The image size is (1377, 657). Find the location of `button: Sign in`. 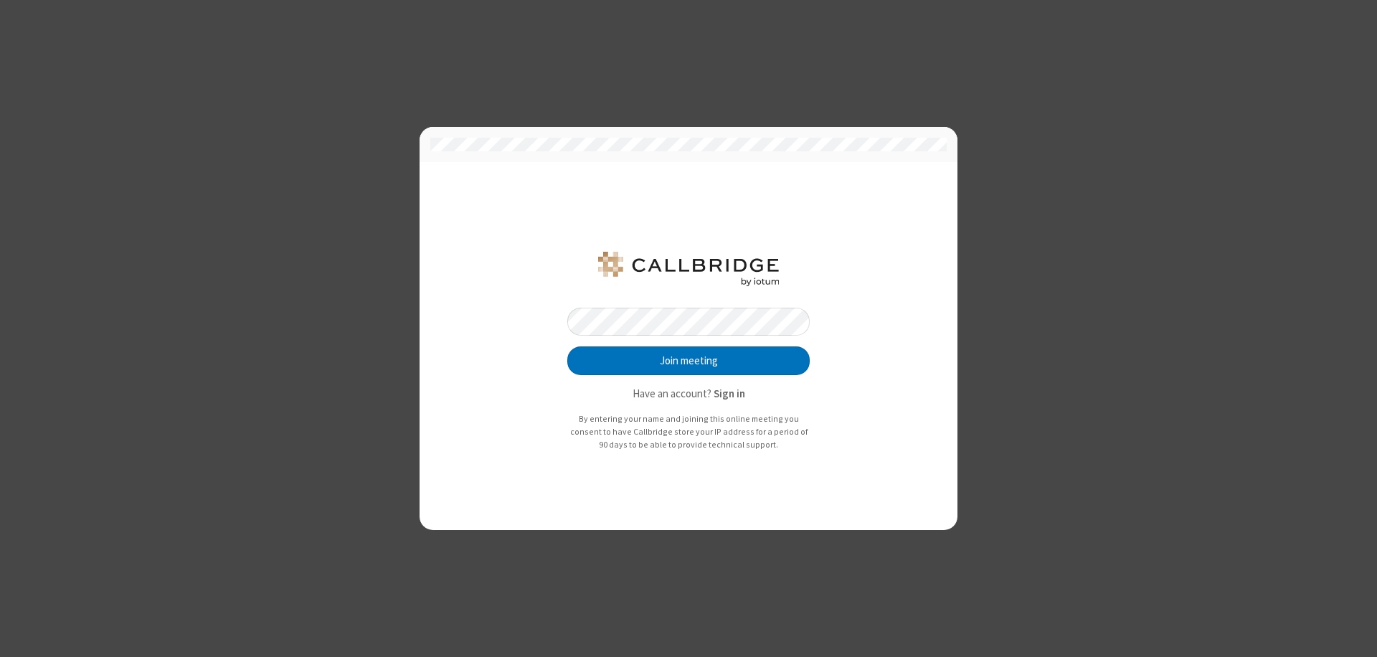

button: Sign in is located at coordinates (729, 394).